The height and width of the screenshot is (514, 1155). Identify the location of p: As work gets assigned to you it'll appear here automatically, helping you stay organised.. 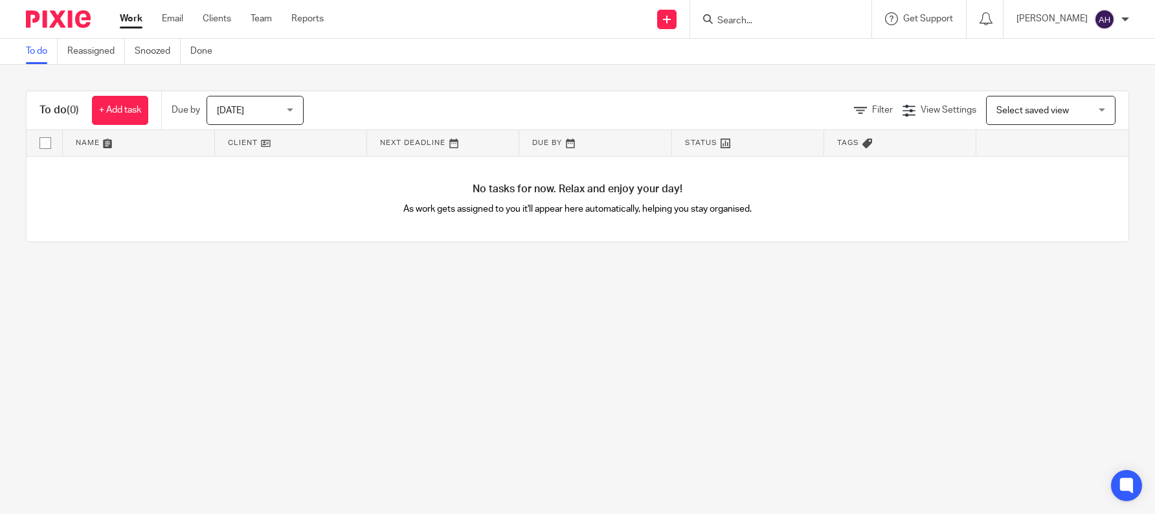
(577, 209).